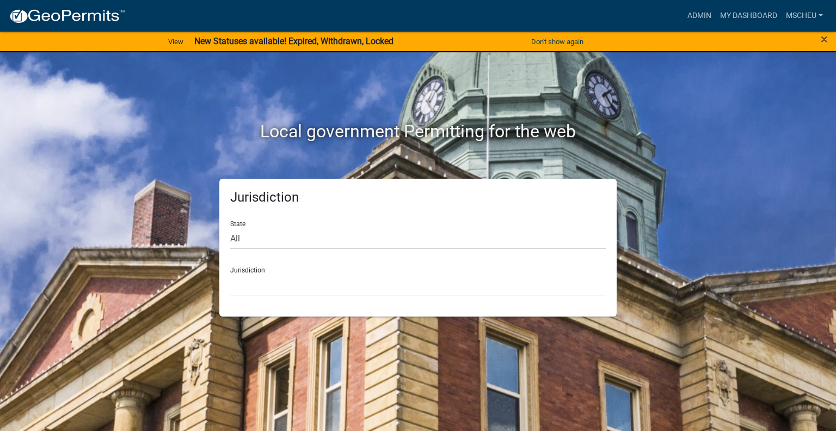 This screenshot has width=836, height=431. What do you see at coordinates (748, 16) in the screenshot?
I see `a: My Dashboard` at bounding box center [748, 16].